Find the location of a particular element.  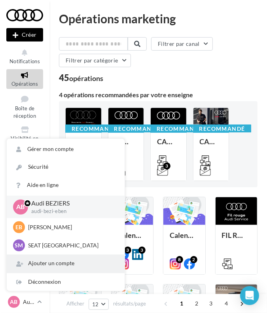

button: 12 is located at coordinates (98, 304).